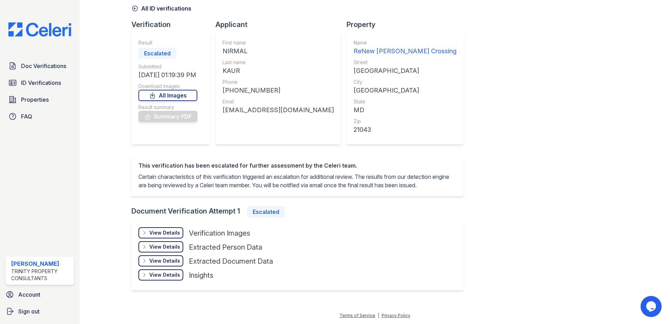  Describe the element at coordinates (40, 29) in the screenshot. I see `img: CE_Logo_Blue-a8612792a0a2168367f1c8372b55b34899dd931a85d93a1a3d3e32e68fde9ad4.png` at that location.